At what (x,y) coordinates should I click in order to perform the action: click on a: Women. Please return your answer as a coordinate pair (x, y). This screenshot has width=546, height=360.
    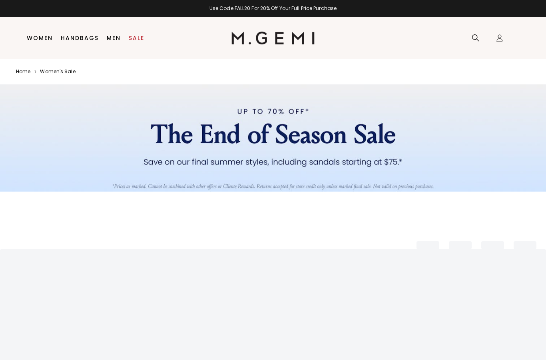
    Looking at the image, I should click on (40, 38).